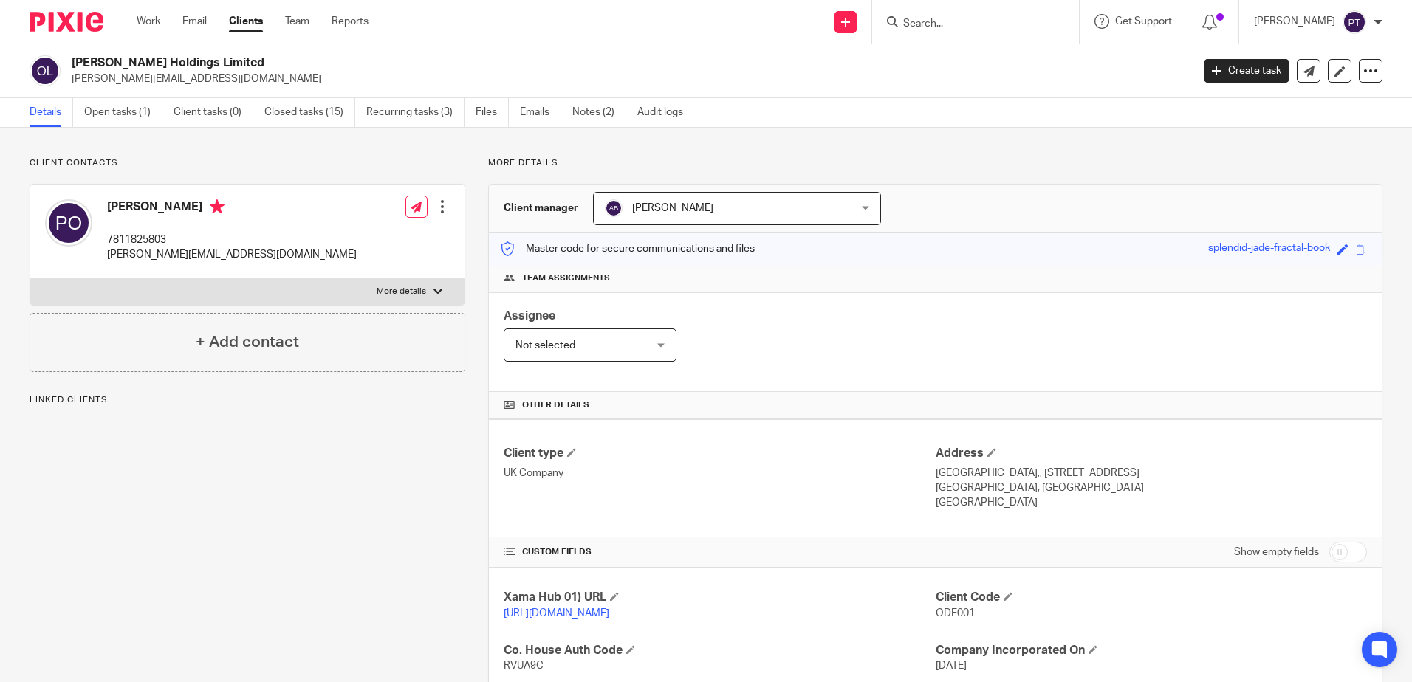 The width and height of the screenshot is (1412, 682). I want to click on h3: Client manager, so click(540, 208).